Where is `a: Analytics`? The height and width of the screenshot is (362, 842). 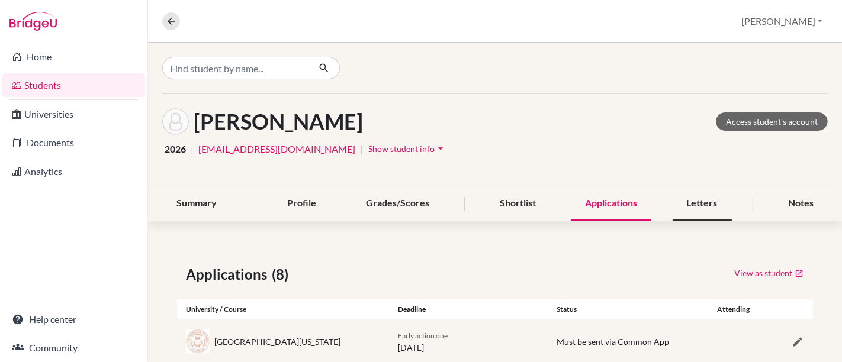 a: Analytics is located at coordinates (73, 172).